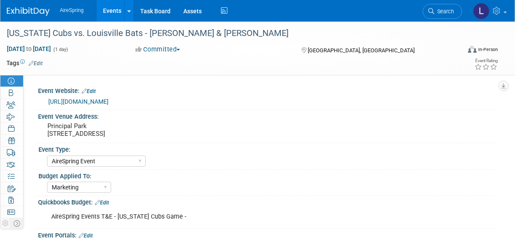  Describe the element at coordinates (158, 49) in the screenshot. I see `button: Committed` at that location.